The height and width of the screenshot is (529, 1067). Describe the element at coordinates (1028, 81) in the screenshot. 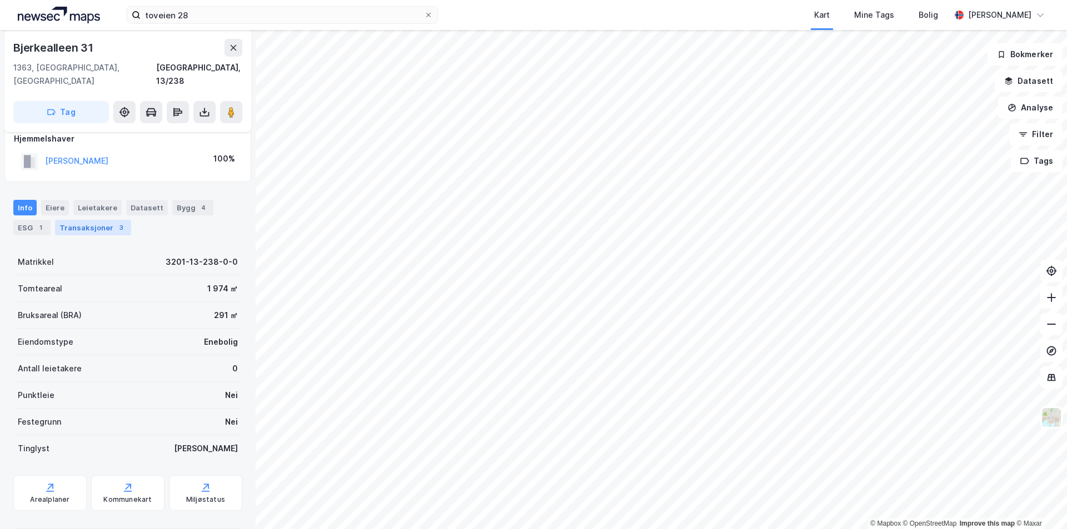

I see `button: Datasett` at that location.